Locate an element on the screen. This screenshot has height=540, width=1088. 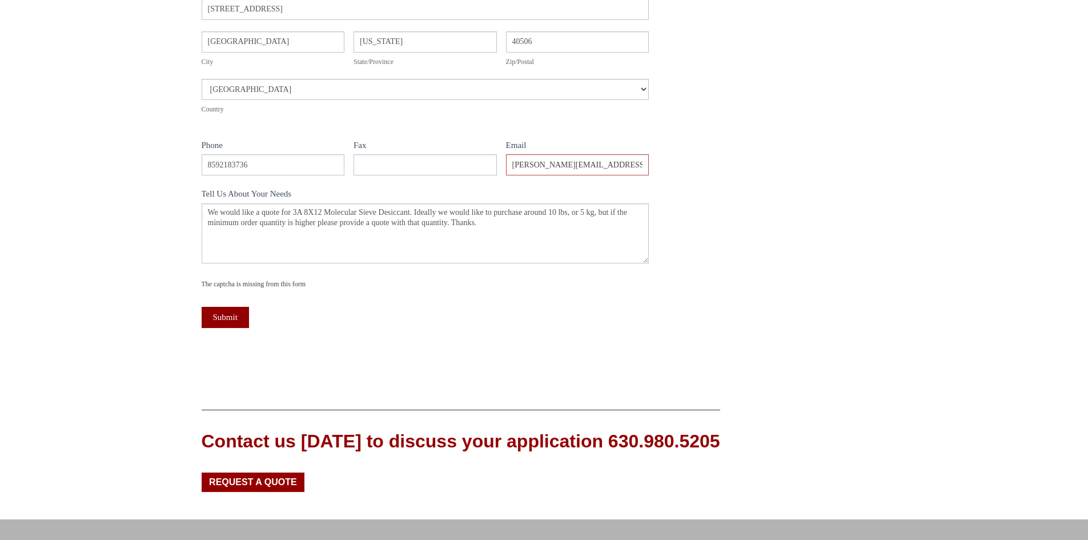
div: Country is located at coordinates (426, 109).